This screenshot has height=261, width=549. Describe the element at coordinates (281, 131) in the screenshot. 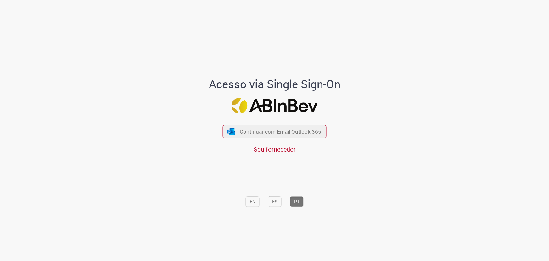

I see `span: Continuar com Email Outlook 365` at that location.